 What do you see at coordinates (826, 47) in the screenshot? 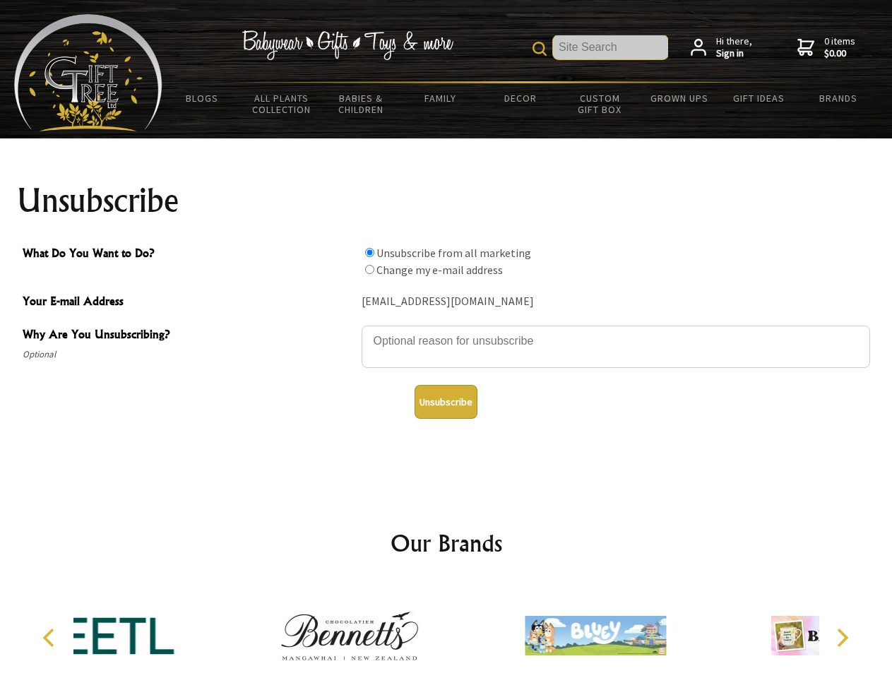
I see `a: 0 items$0.00` at bounding box center [826, 47].